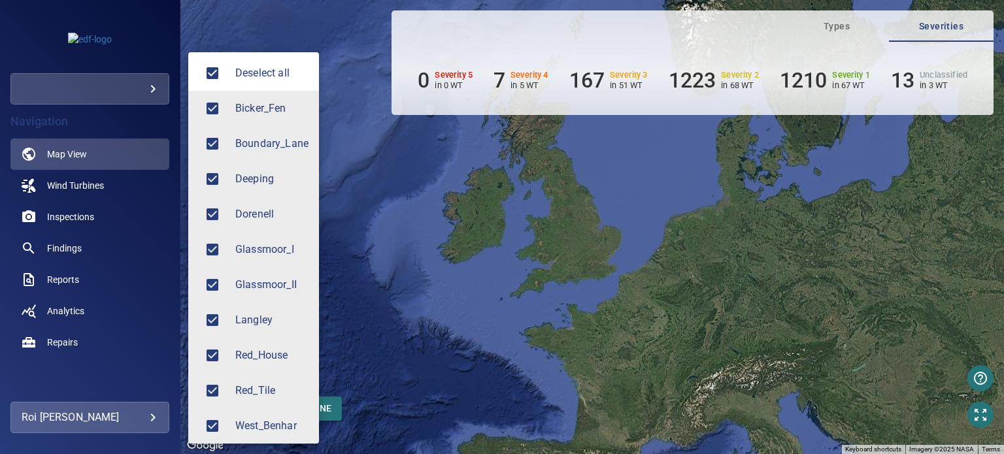 The width and height of the screenshot is (1004, 454). Describe the element at coordinates (272, 109) in the screenshot. I see `div: Wind Farms Bicker_Fen` at that location.